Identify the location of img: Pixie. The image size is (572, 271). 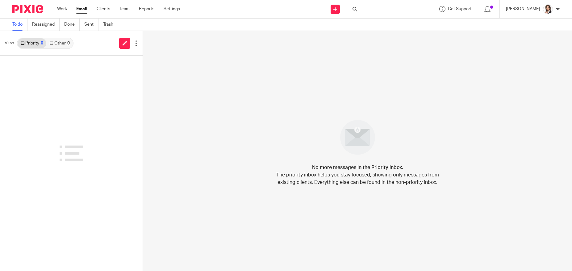
(28, 9).